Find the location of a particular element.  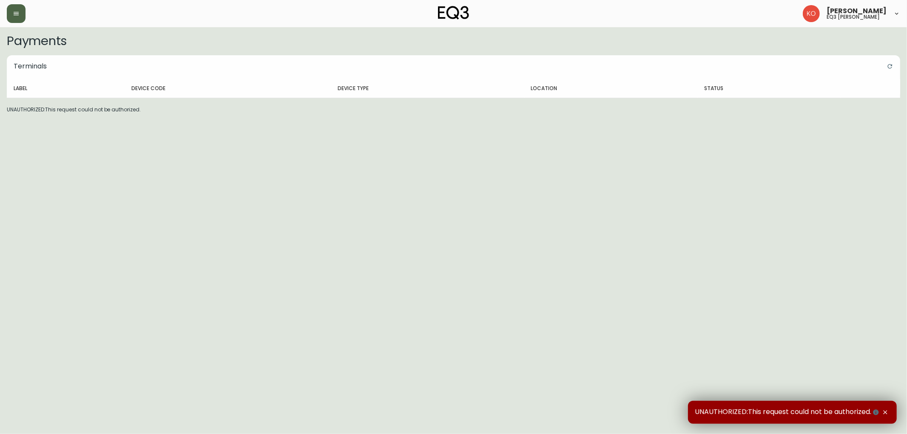

th: Status is located at coordinates (769, 88).